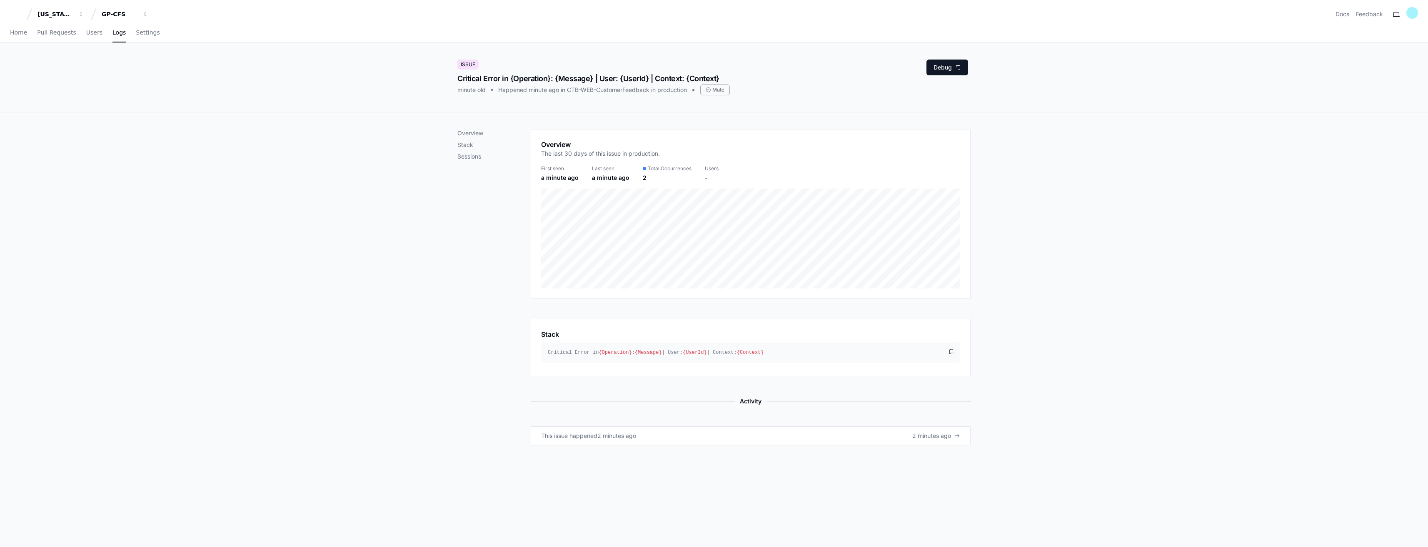 The height and width of the screenshot is (547, 1428). Describe the element at coordinates (94, 33) in the screenshot. I see `a: Users` at that location.